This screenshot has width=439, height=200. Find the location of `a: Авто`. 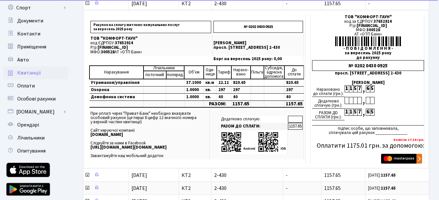

a: Авто is located at coordinates (36, 60).